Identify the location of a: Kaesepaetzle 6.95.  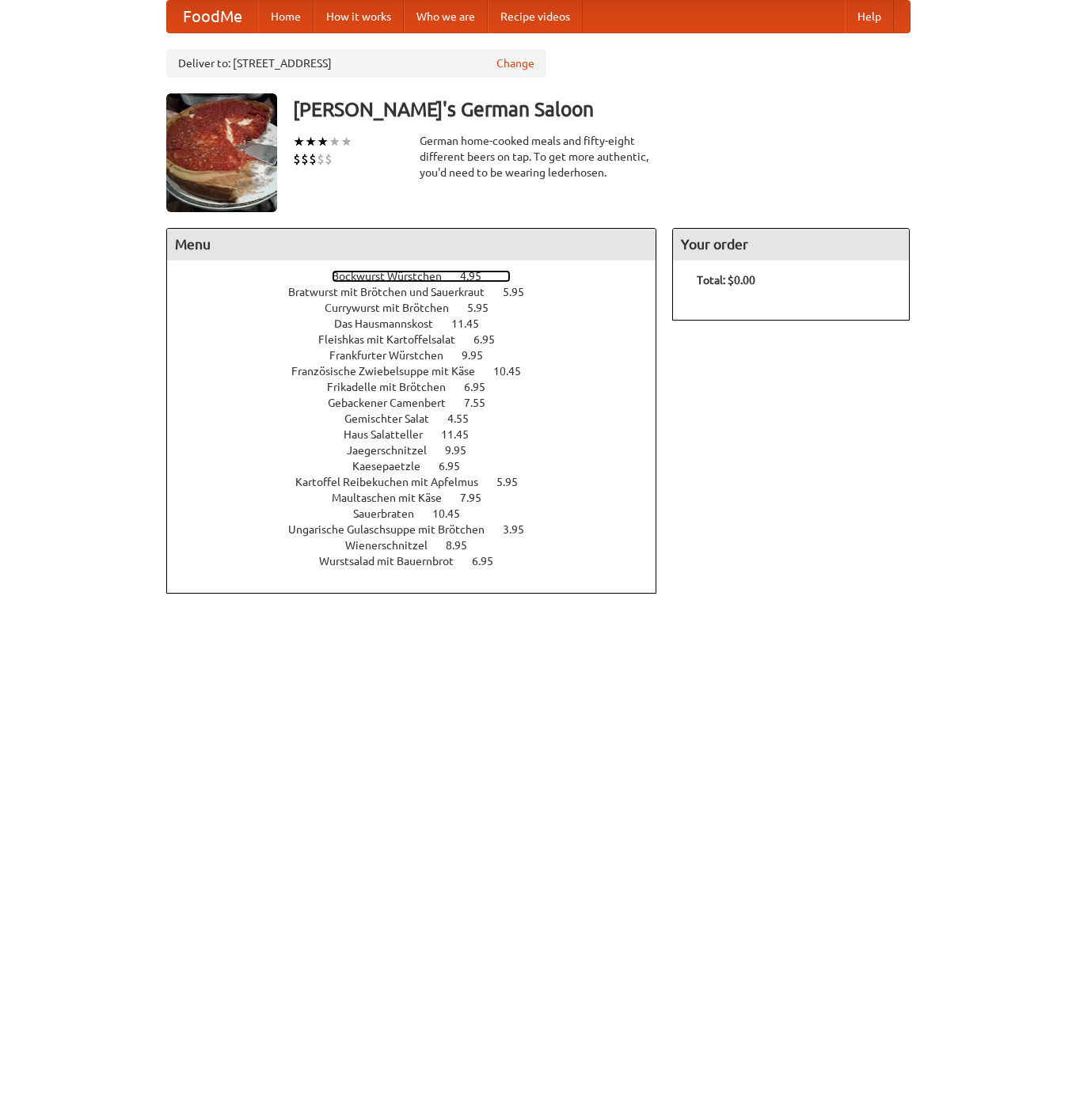
(420, 466).